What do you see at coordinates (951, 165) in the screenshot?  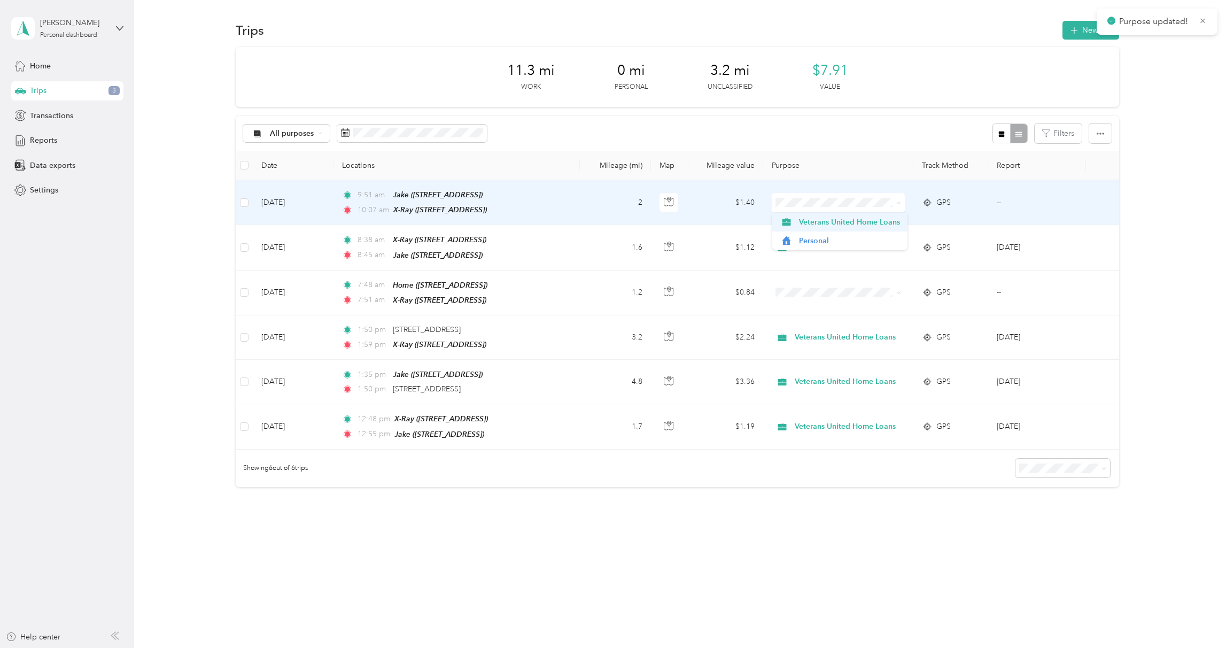 I see `th: Track Method` at bounding box center [951, 165].